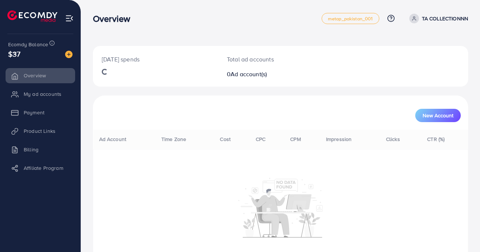 Image resolution: width=480 pixels, height=252 pixels. Describe the element at coordinates (249, 74) in the screenshot. I see `span: Ad account(s)` at that location.